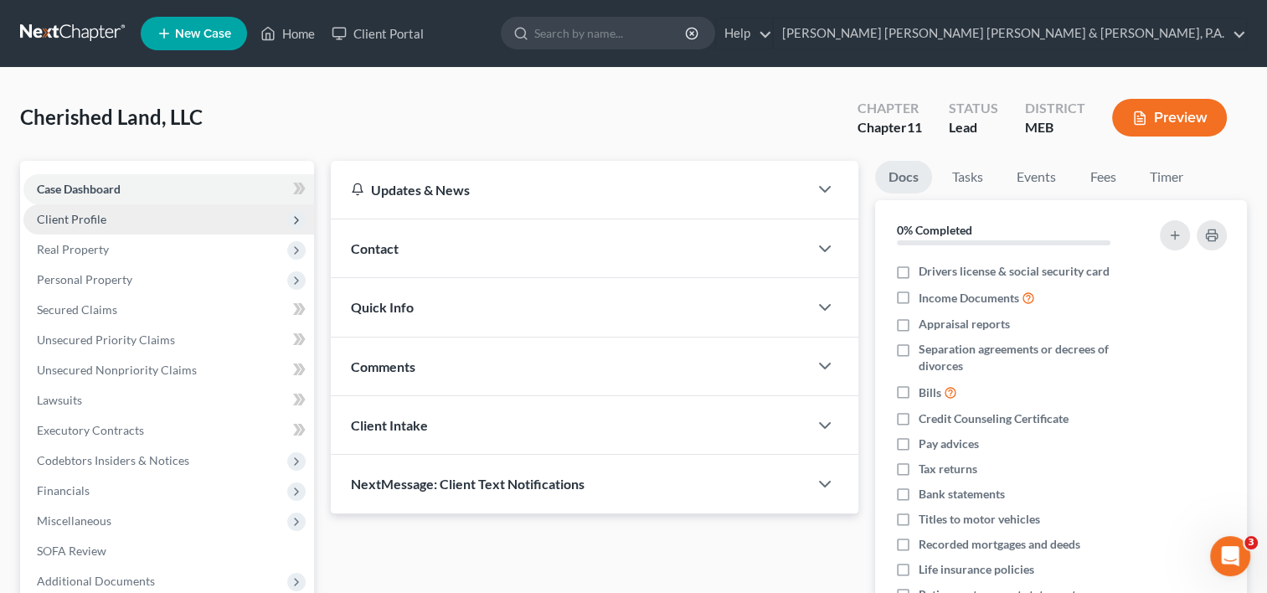 This screenshot has height=593, width=1267. I want to click on a: Unsecured Priority Claims, so click(168, 340).